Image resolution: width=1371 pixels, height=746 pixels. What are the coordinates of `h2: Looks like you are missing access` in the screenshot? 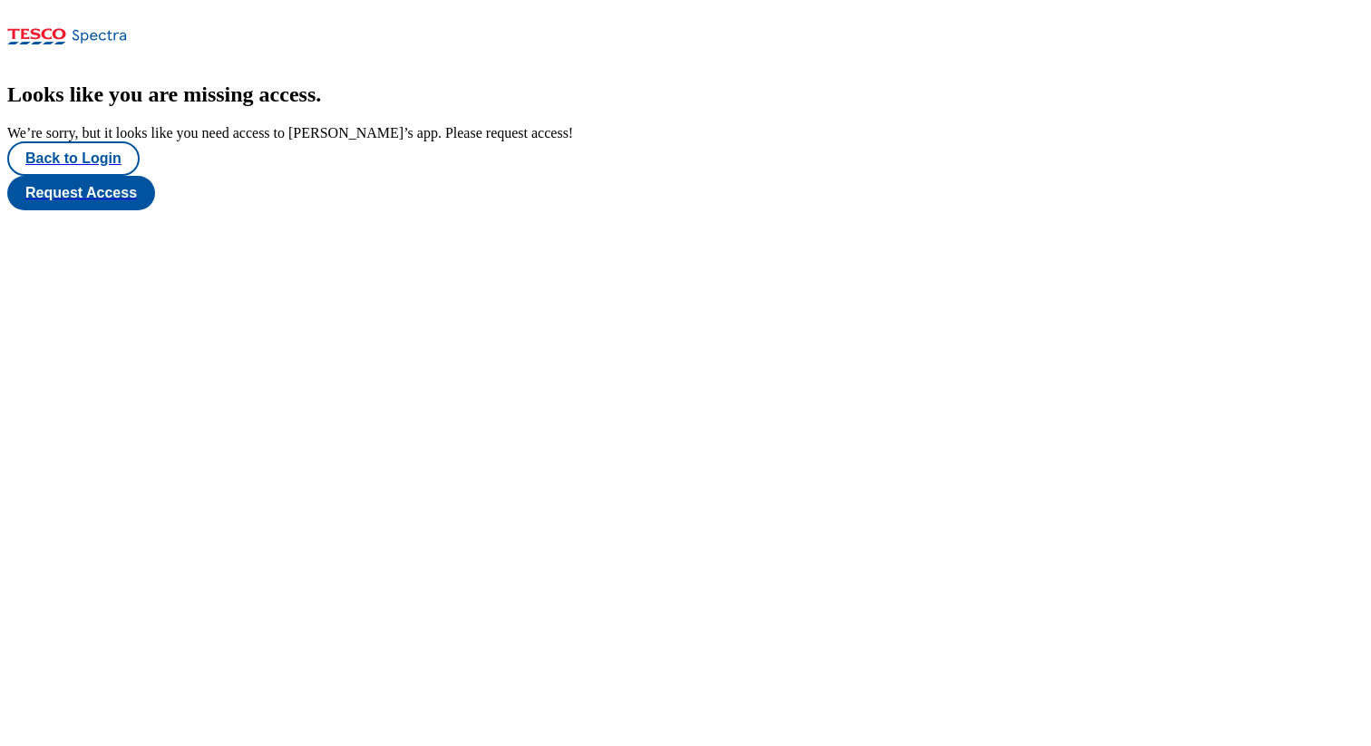 It's located at (685, 94).